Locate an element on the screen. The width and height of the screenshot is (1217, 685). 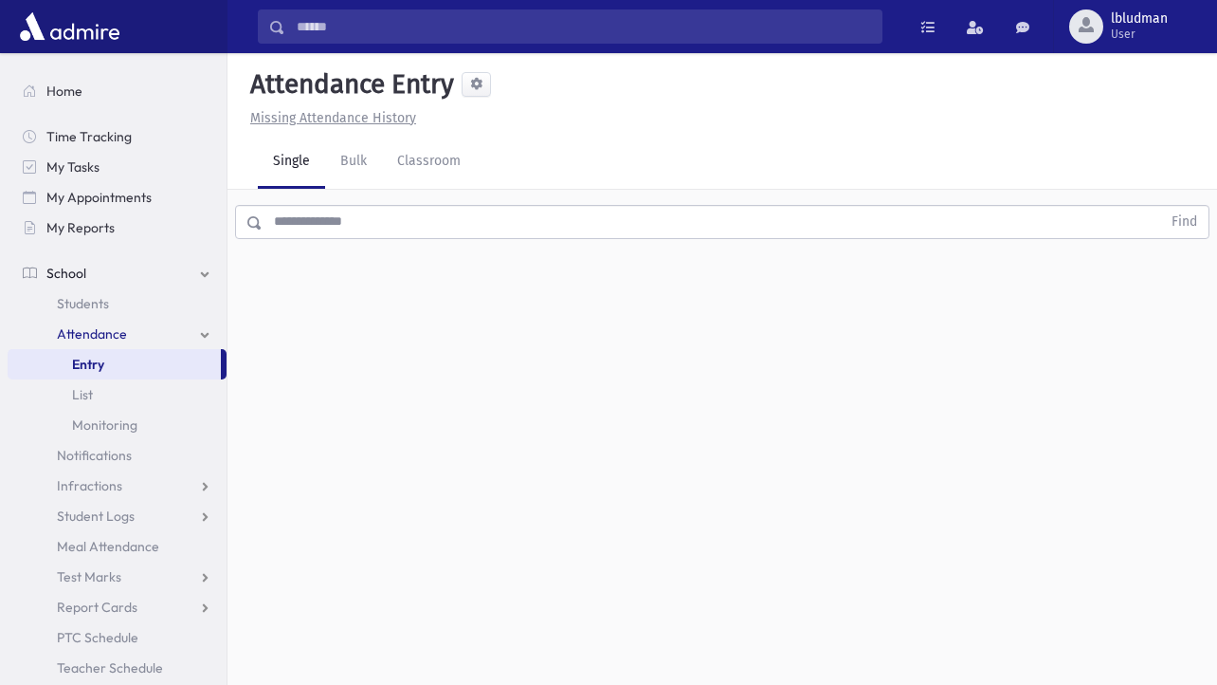
a: Attendance is located at coordinates (117, 334).